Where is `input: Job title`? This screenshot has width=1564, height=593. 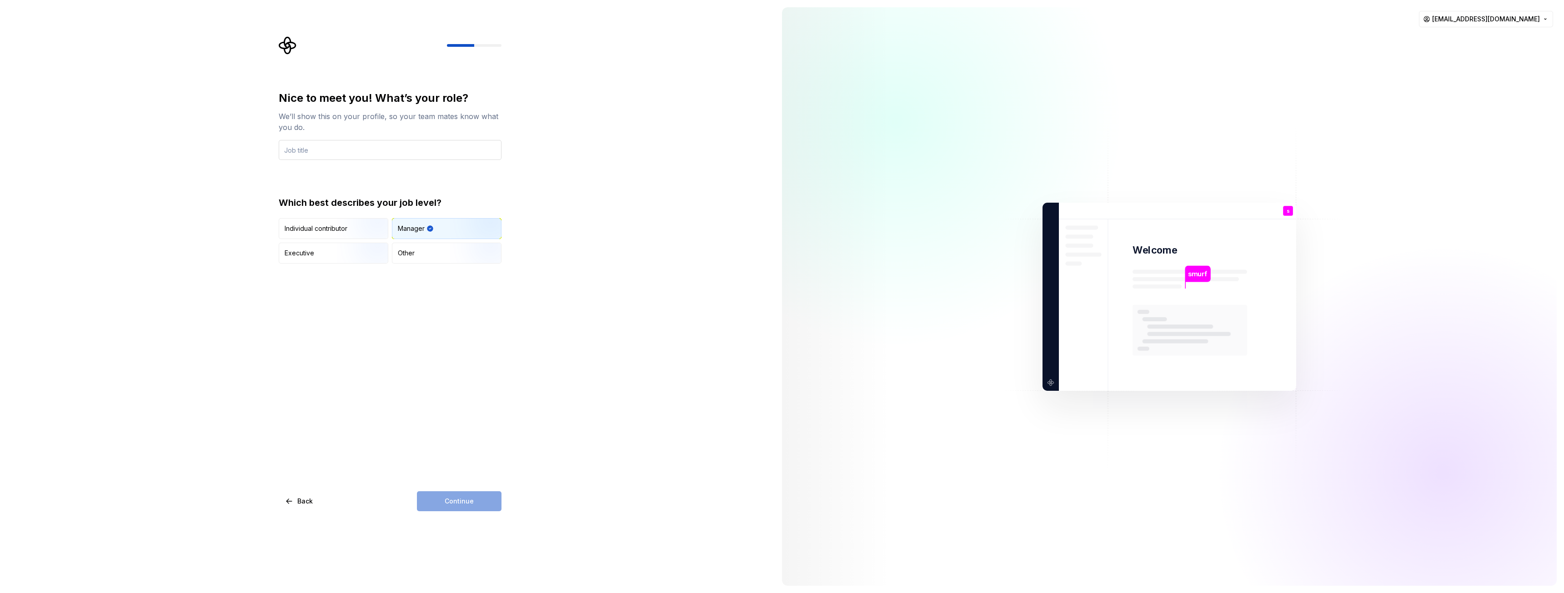 input: Job title is located at coordinates (390, 150).